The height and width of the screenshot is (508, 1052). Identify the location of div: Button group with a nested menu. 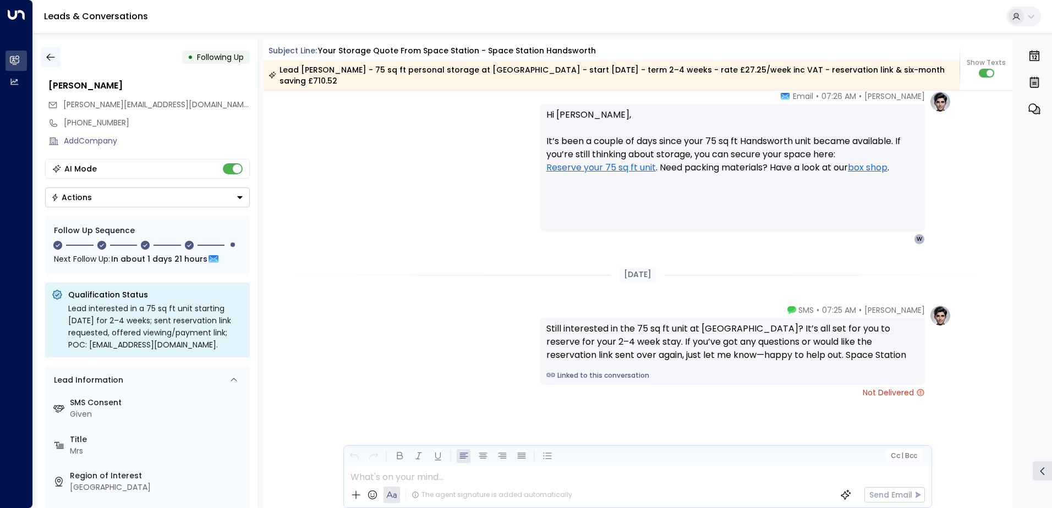
(147, 197).